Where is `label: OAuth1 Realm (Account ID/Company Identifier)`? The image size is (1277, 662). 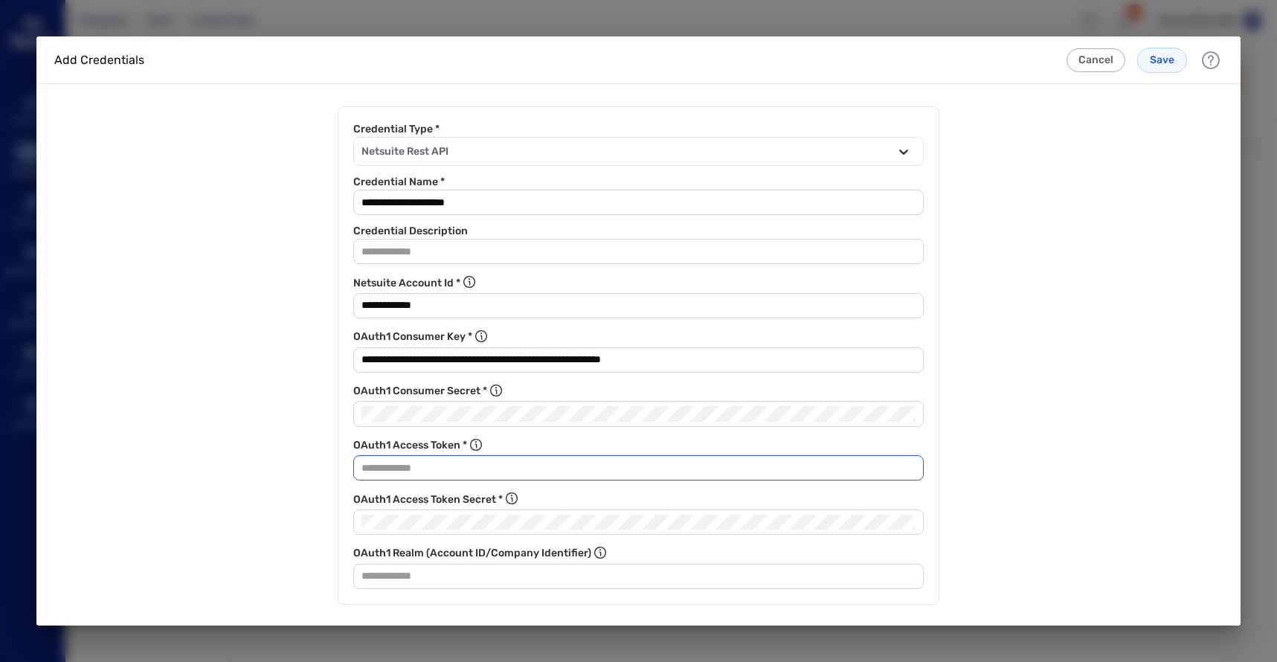
label: OAuth1 Realm (Account ID/Company Identifier) is located at coordinates (472, 553).